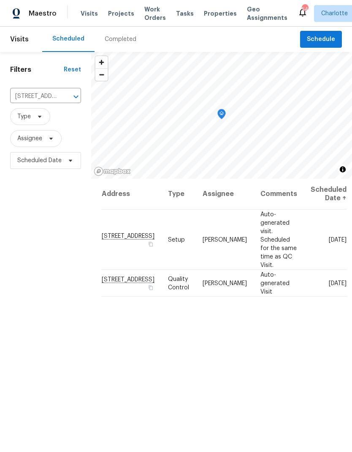 The width and height of the screenshot is (352, 452). What do you see at coordinates (321, 39) in the screenshot?
I see `button: Schedule` at bounding box center [321, 39].